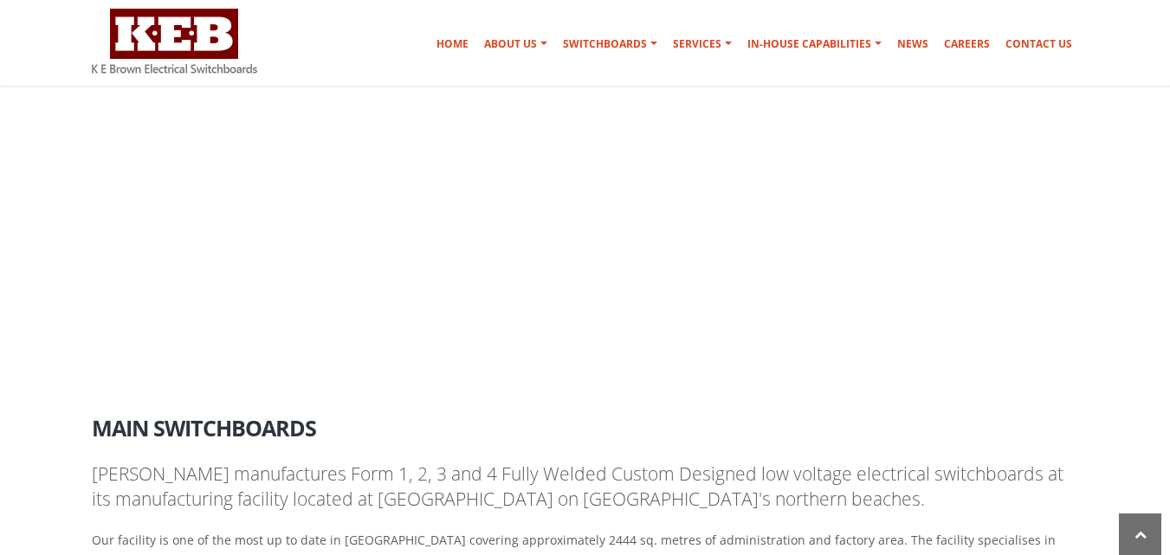 The width and height of the screenshot is (1170, 555). What do you see at coordinates (702, 44) in the screenshot?
I see `a: Services` at bounding box center [702, 44].